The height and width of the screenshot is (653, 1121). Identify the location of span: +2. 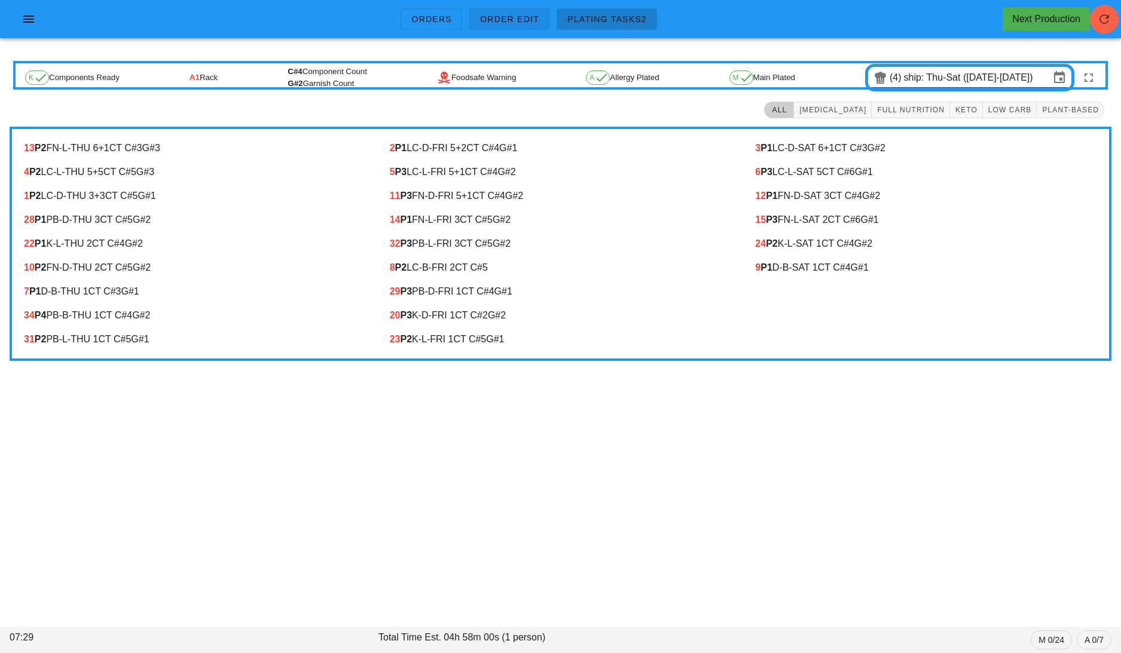
(461, 148).